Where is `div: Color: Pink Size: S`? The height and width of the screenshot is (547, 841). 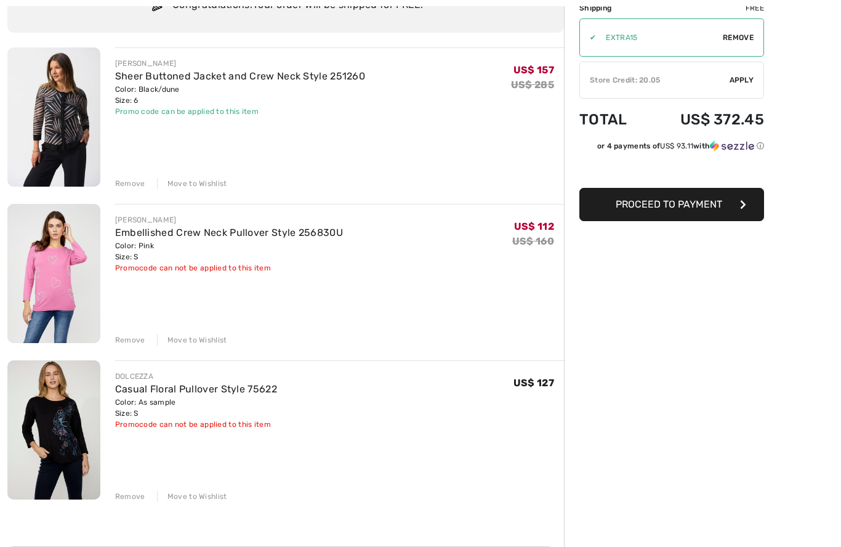 div: Color: Pink Size: S is located at coordinates (229, 252).